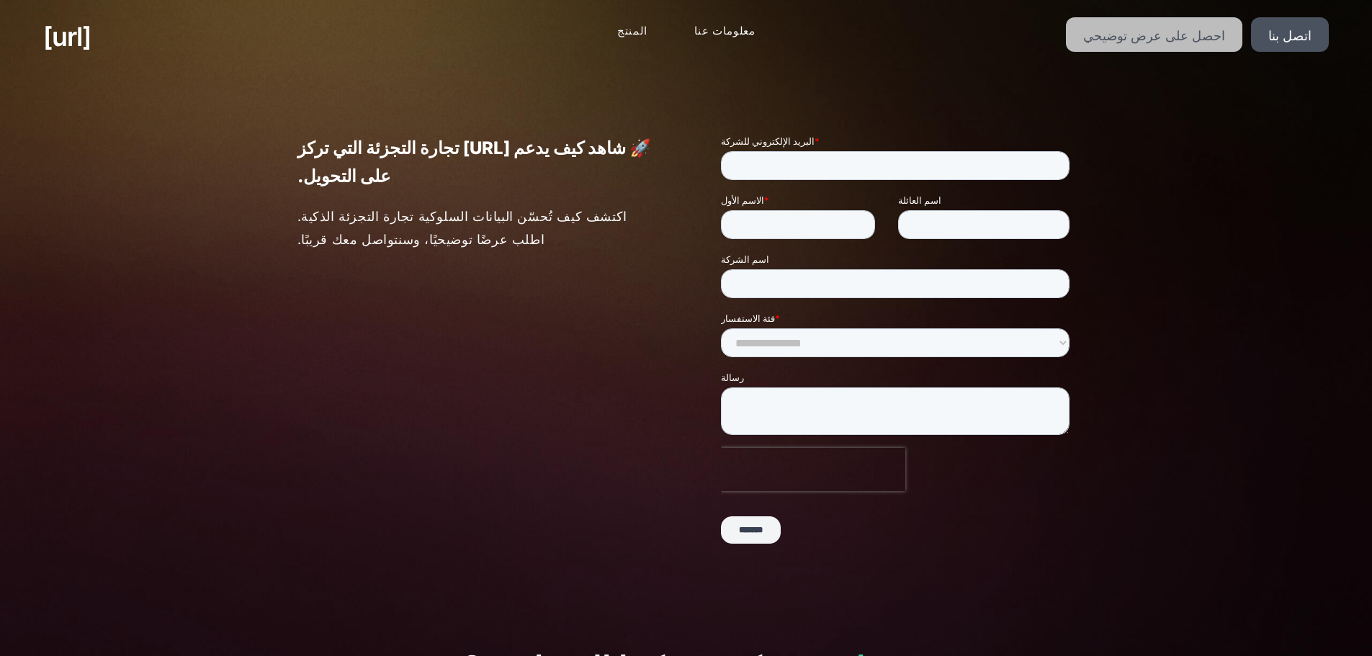 The width and height of the screenshot is (1372, 656). I want to click on font: اتصل بنا, so click(1290, 35).